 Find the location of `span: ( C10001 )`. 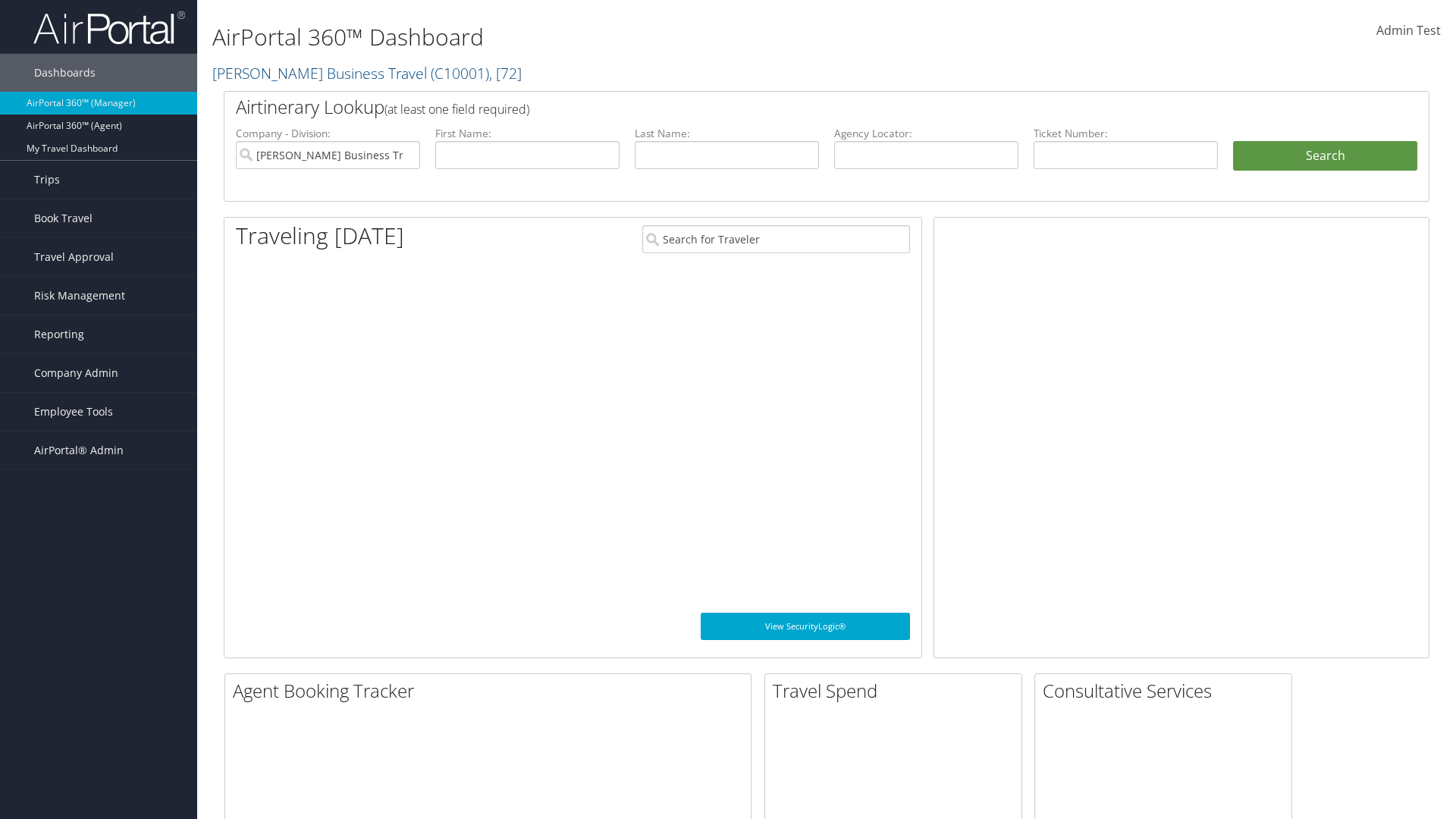

span: ( C10001 ) is located at coordinates (460, 73).